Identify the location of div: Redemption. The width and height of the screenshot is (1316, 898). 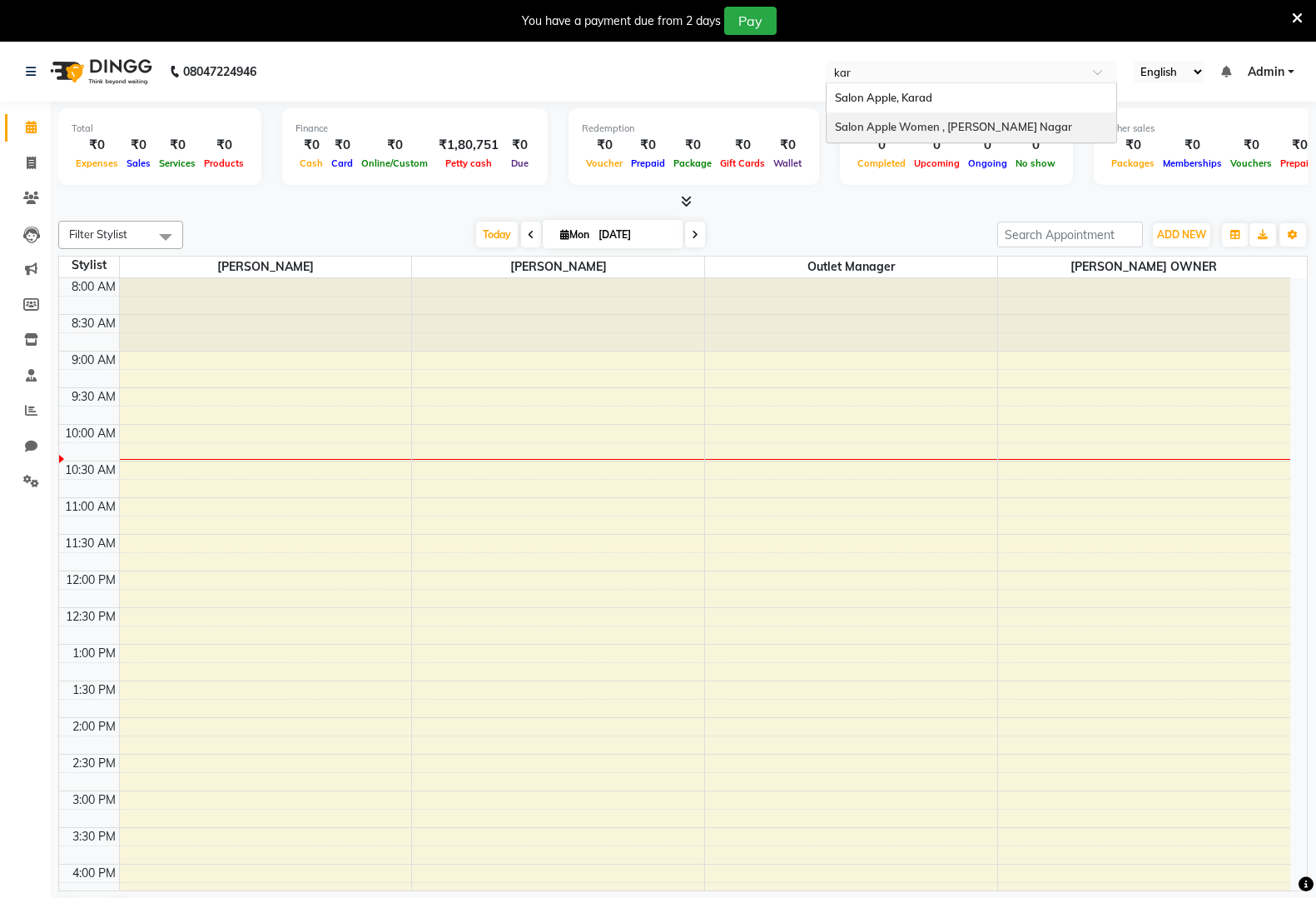
(694, 128).